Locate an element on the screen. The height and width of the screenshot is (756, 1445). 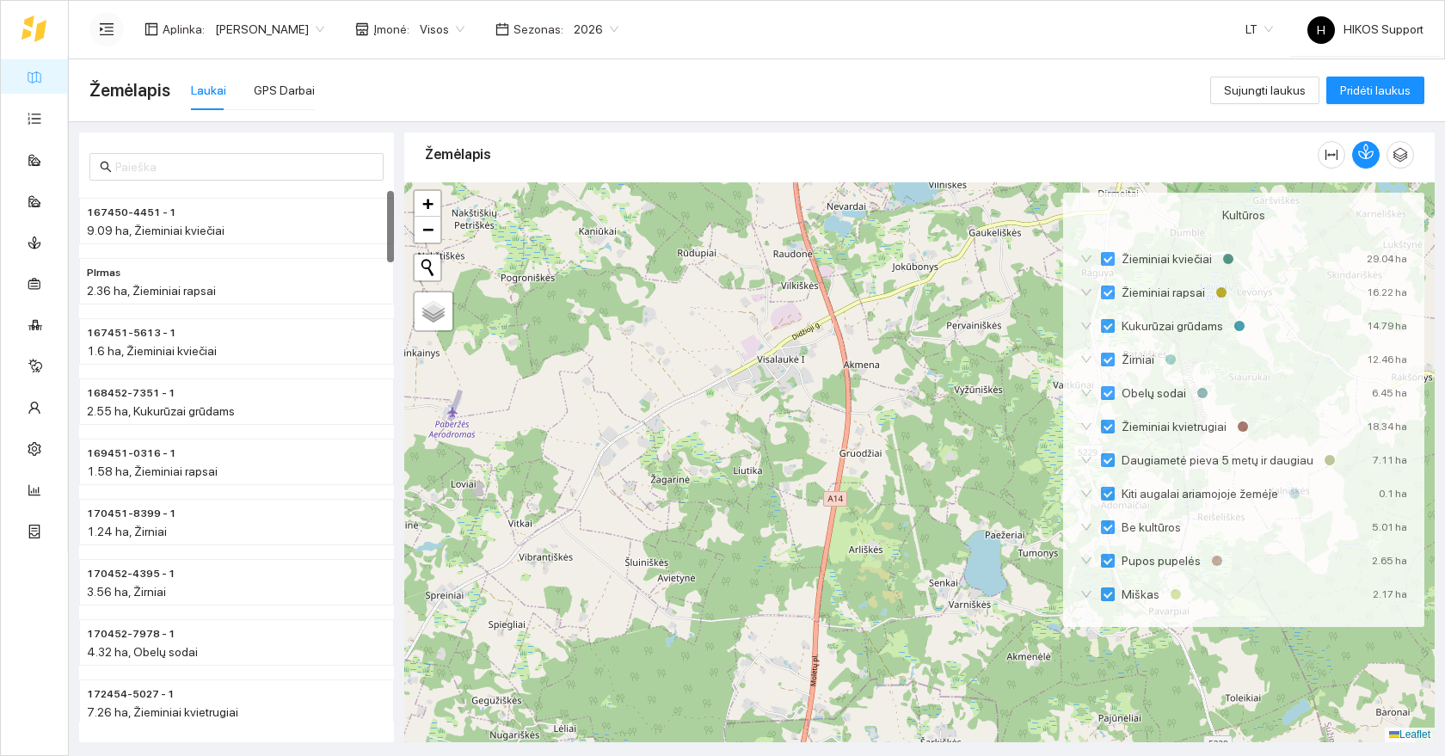
span: layout is located at coordinates (151, 29).